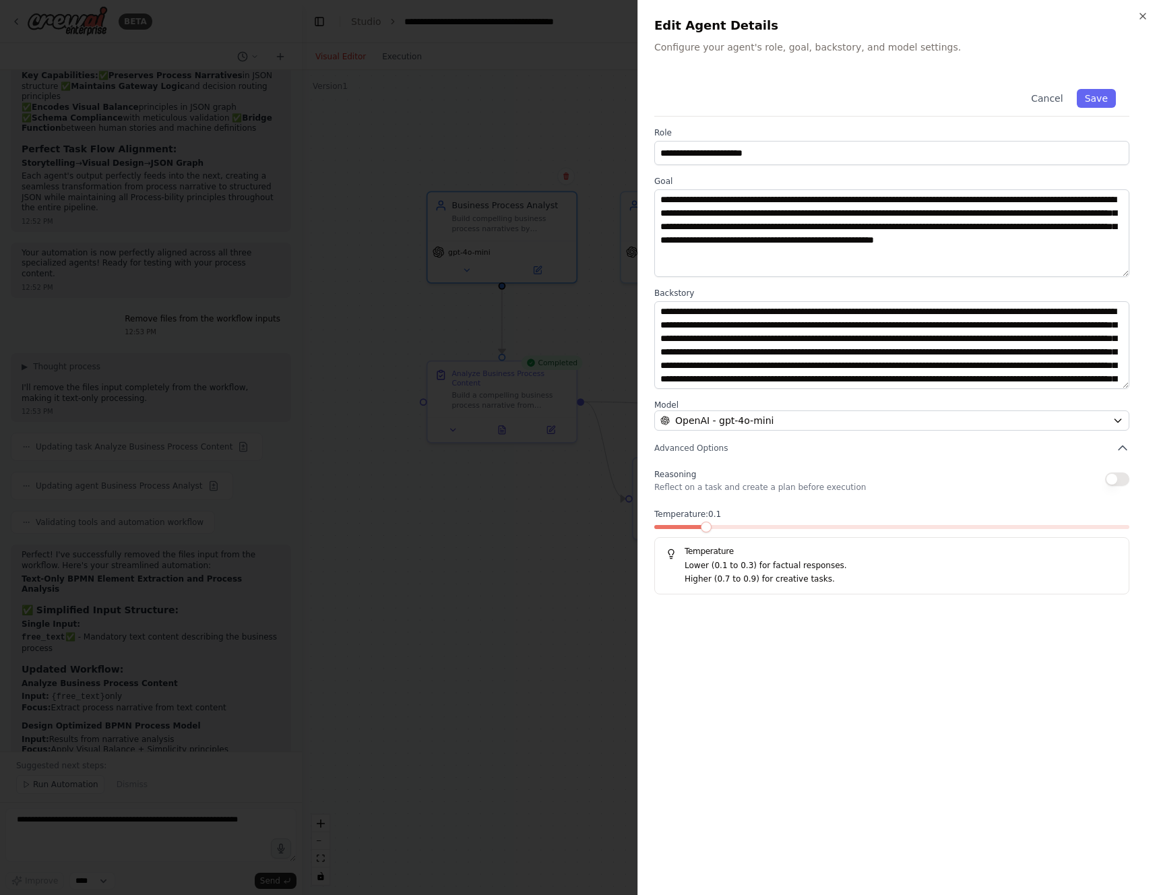 Image resolution: width=1159 pixels, height=895 pixels. Describe the element at coordinates (1046, 98) in the screenshot. I see `button: Cancel` at that location.